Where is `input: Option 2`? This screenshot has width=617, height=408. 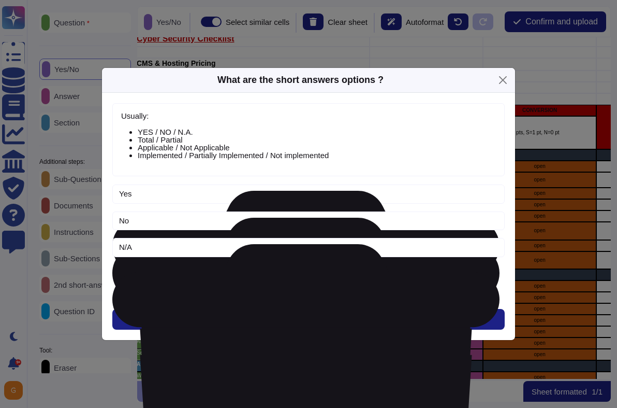
input: Option 2 is located at coordinates (309, 221).